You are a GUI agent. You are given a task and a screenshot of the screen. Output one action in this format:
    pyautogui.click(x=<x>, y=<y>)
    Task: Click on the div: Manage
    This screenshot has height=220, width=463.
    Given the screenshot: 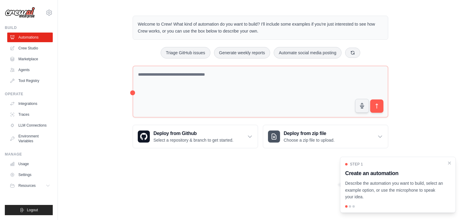 What is the action you would take?
    pyautogui.click(x=29, y=154)
    